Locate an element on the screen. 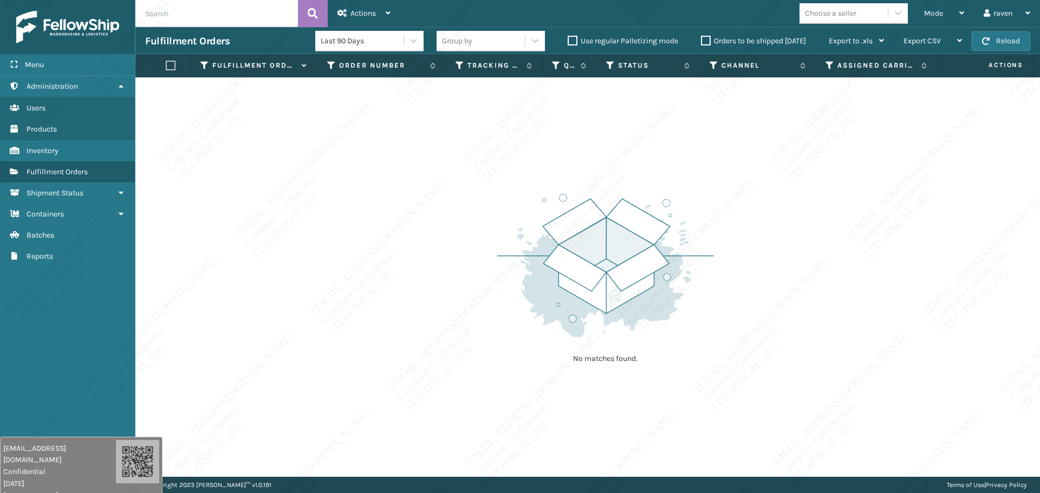 This screenshot has width=1040, height=493. span: Confidential is located at coordinates (60, 472).